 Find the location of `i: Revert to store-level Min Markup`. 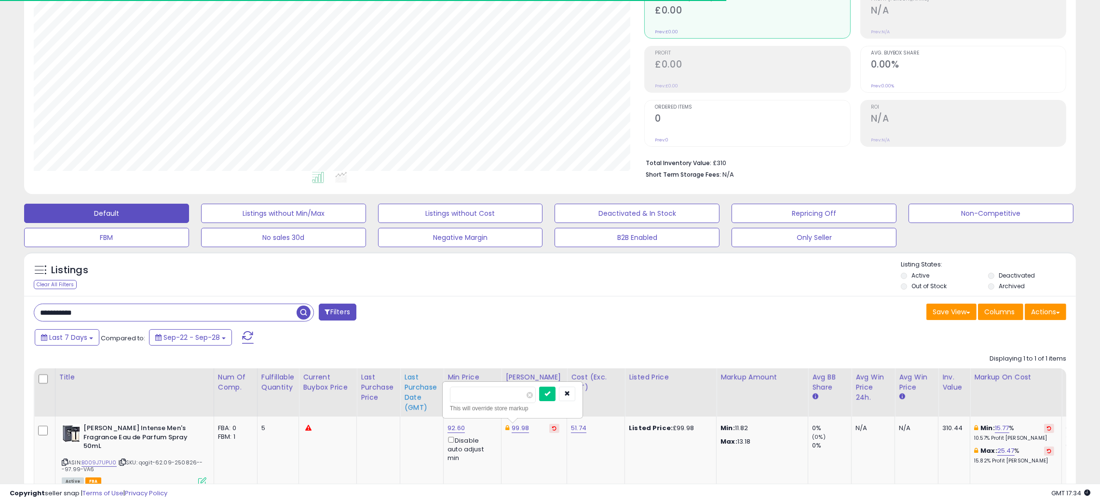

i: Revert to store-level Min Markup is located at coordinates (1049, 428).